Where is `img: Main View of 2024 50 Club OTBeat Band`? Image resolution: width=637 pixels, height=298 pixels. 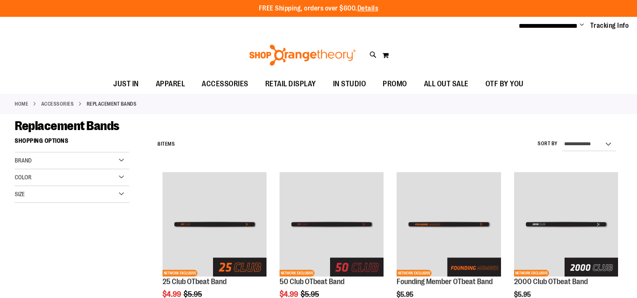
img: Main View of 2024 50 Club OTBeat Band is located at coordinates (331, 224).